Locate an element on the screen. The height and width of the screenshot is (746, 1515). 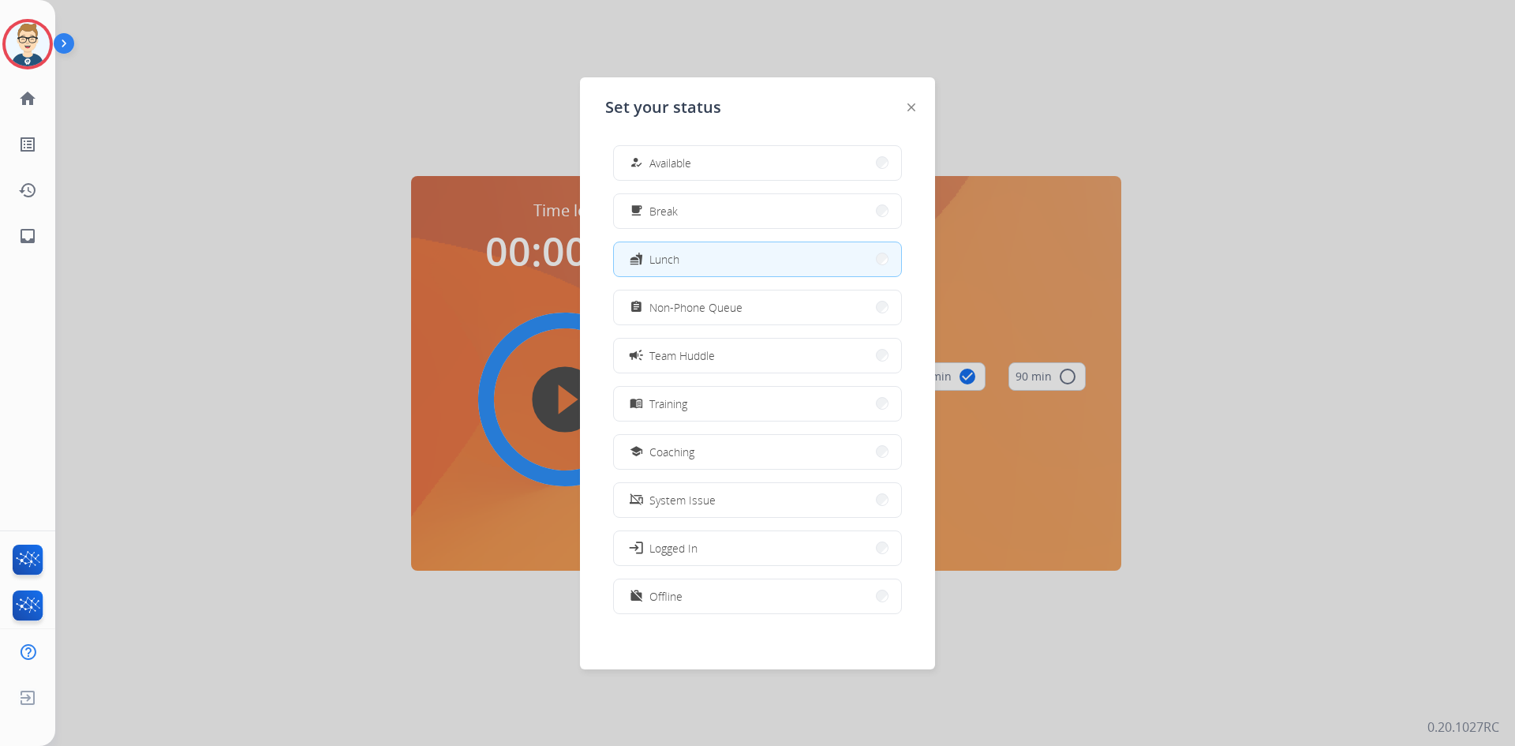
button: Team Huddle is located at coordinates (758, 355).